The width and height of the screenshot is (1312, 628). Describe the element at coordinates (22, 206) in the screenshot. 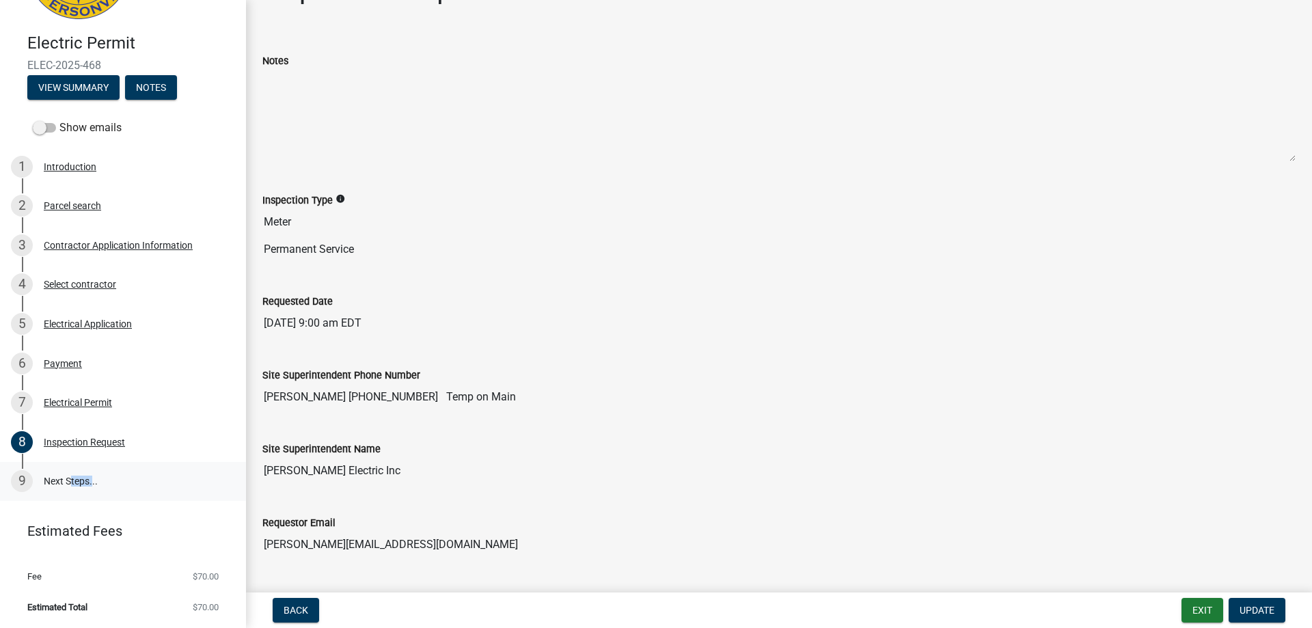

I see `div: 2` at that location.